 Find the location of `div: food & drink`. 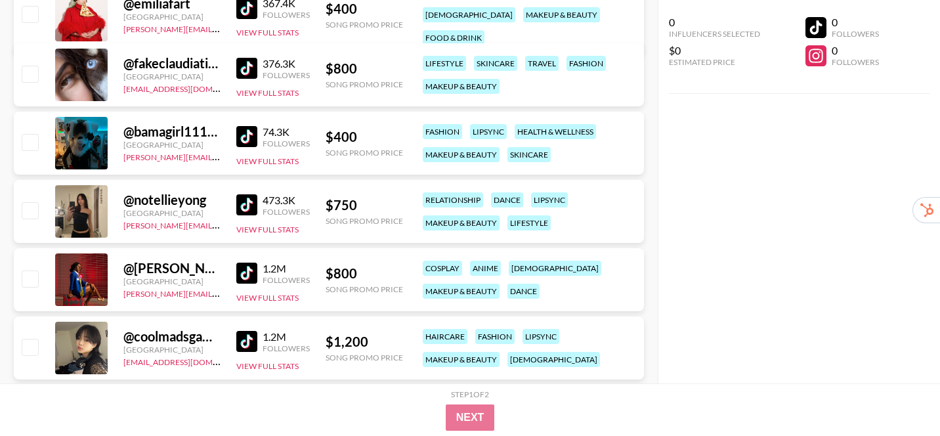

div: food & drink is located at coordinates (453, 37).